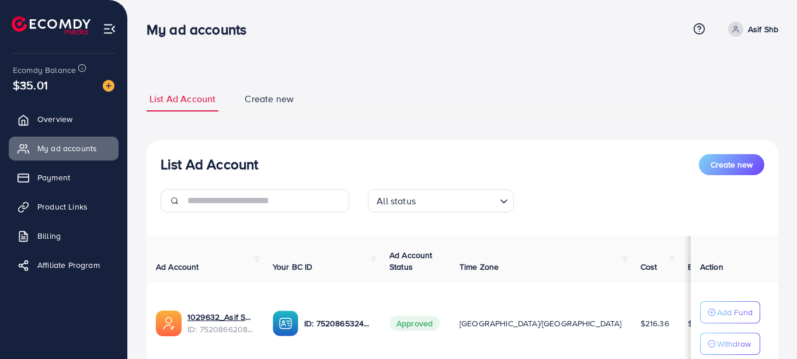 The image size is (797, 359). What do you see at coordinates (457, 200) in the screenshot?
I see `input: Search for option` at bounding box center [457, 200].